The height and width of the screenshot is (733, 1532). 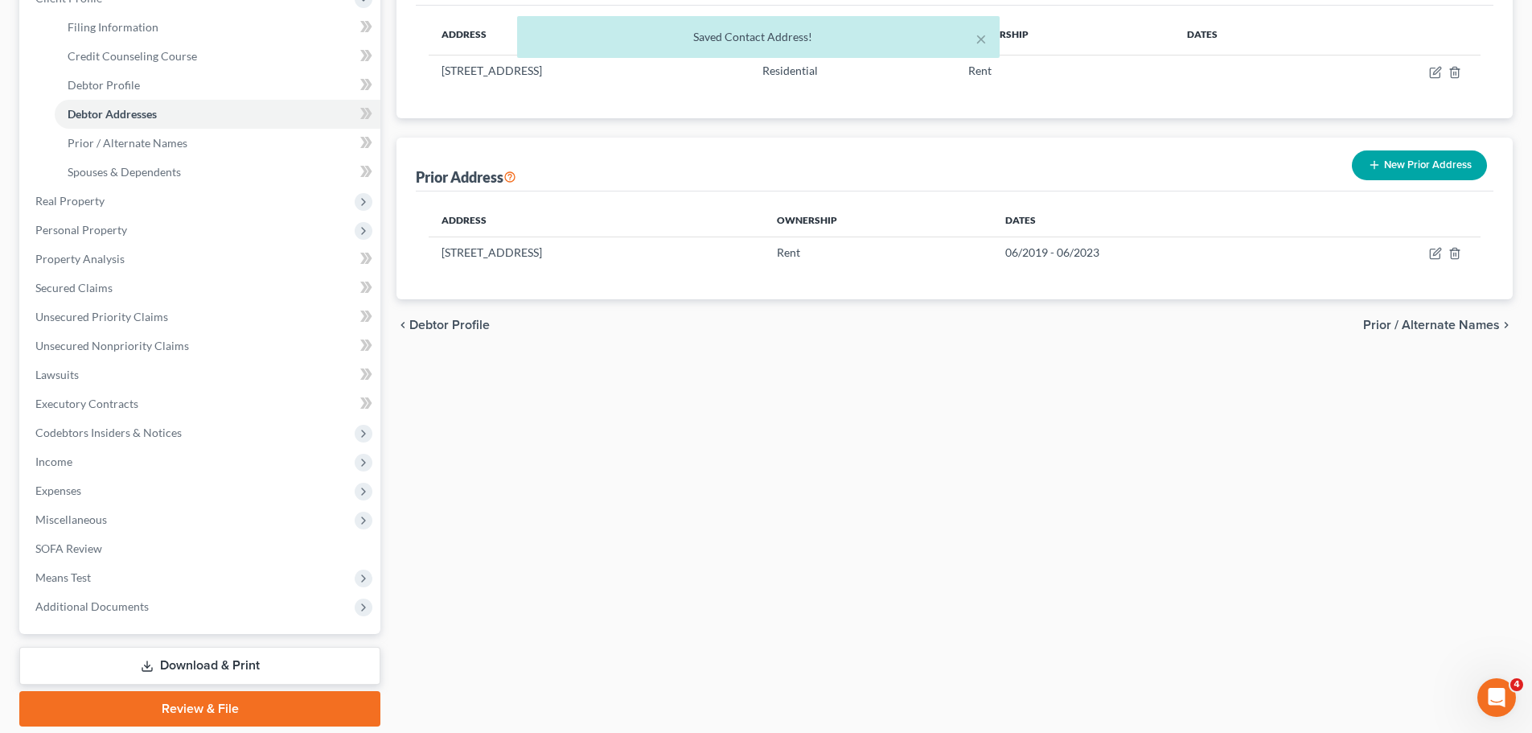 I want to click on i: chevron_left, so click(x=403, y=325).